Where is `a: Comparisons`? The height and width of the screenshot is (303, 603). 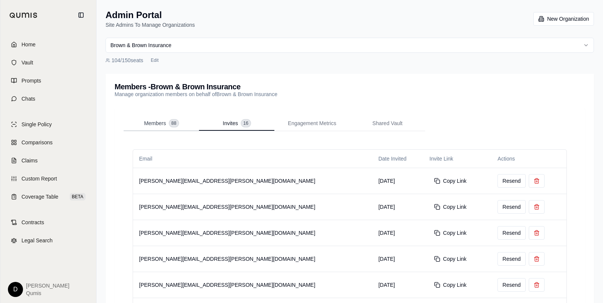 a: Comparisons is located at coordinates (48, 142).